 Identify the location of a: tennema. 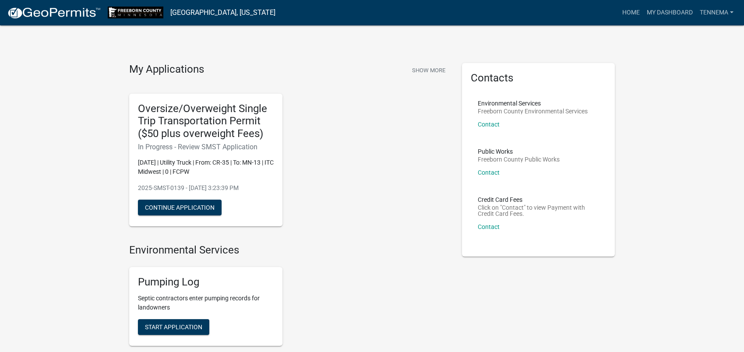
(716, 13).